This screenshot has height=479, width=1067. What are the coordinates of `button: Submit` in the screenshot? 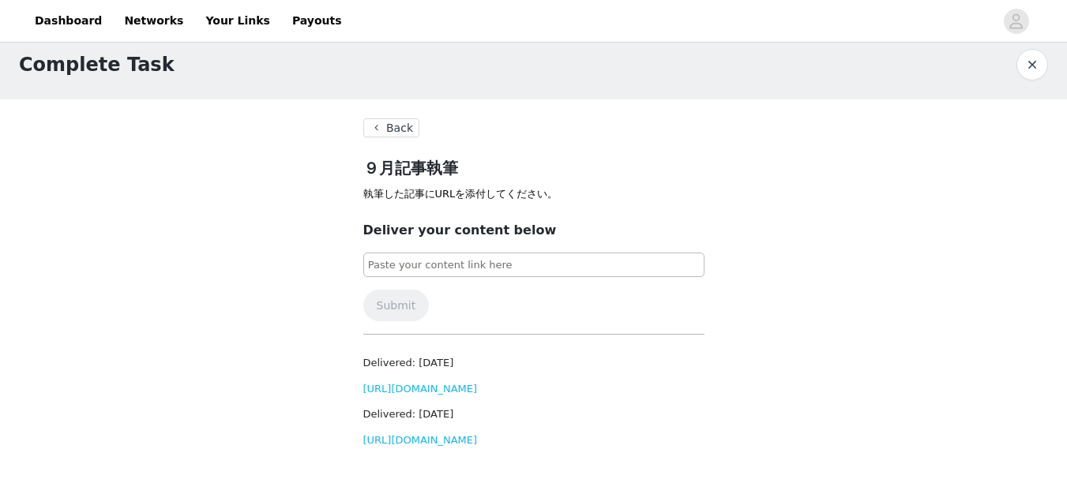 It's located at (397, 306).